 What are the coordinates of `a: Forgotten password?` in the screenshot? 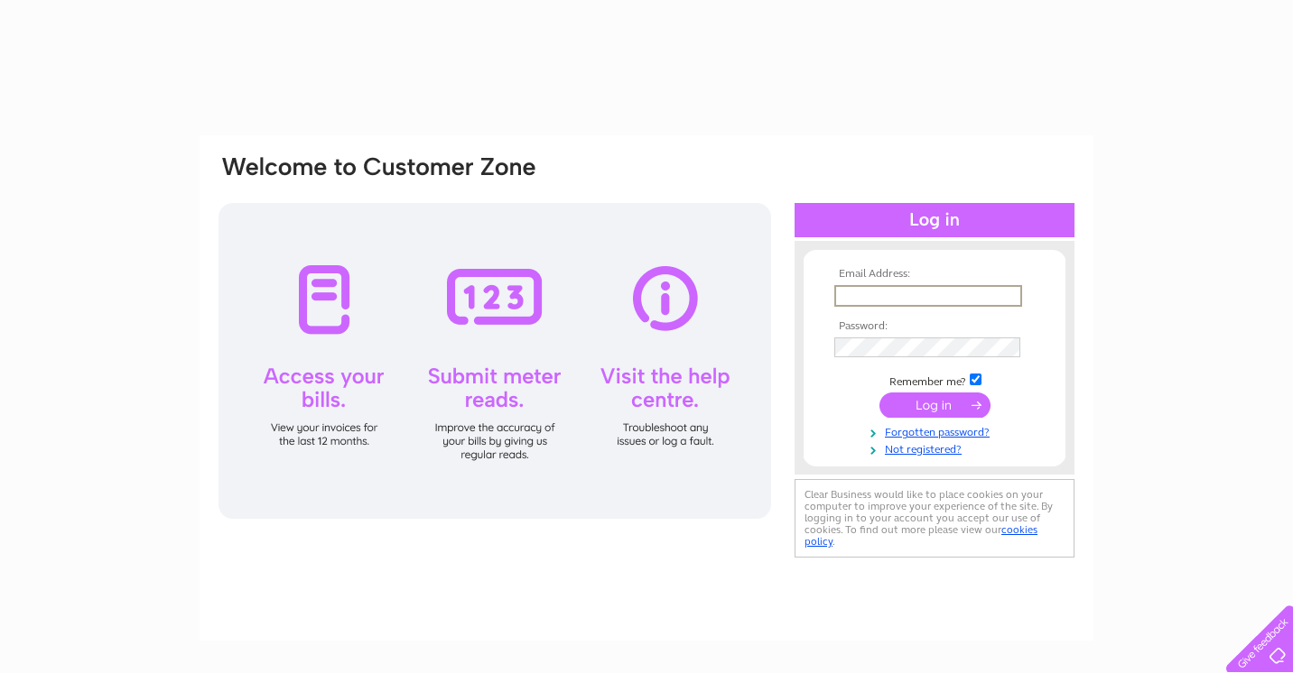 It's located at (936, 431).